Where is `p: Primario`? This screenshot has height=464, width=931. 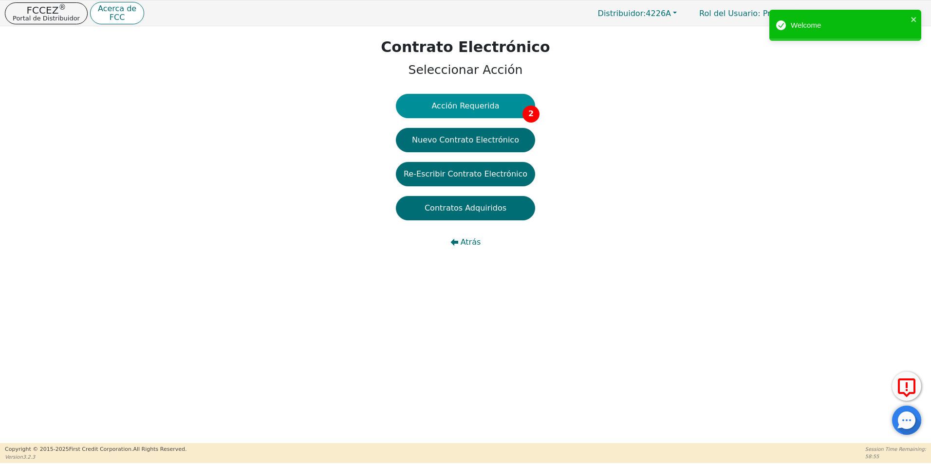 p: Primario is located at coordinates (747, 13).